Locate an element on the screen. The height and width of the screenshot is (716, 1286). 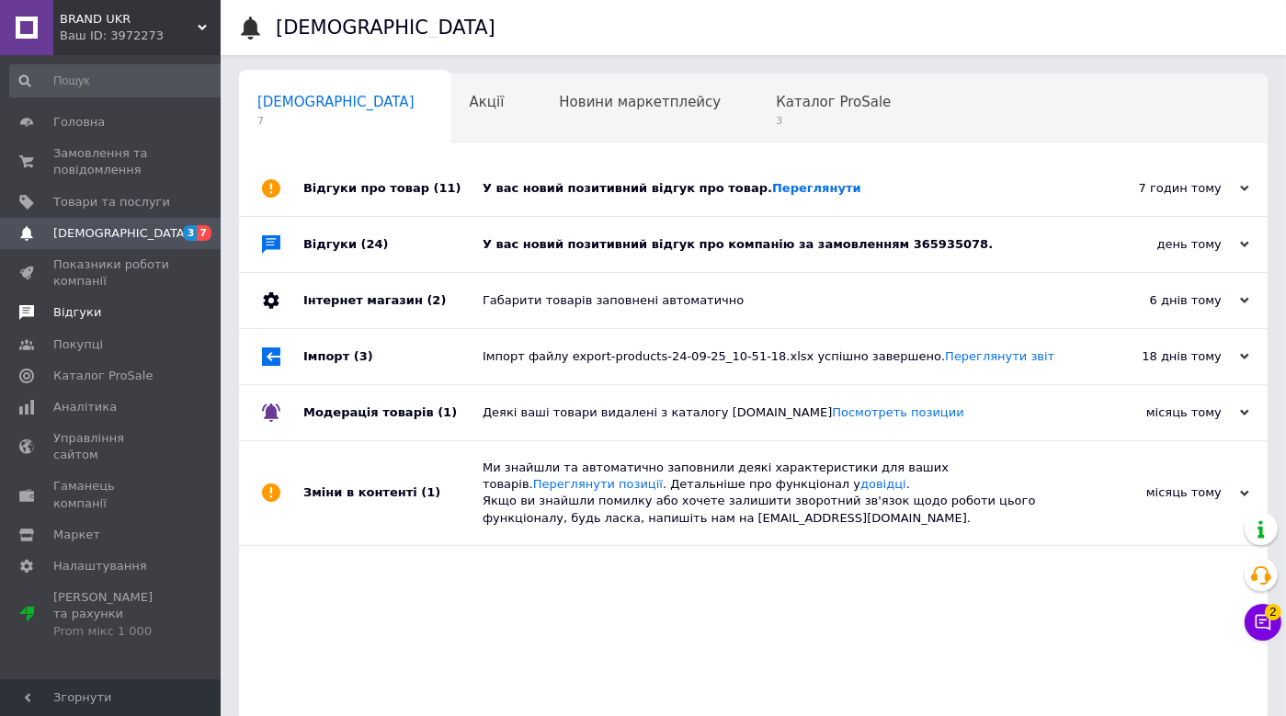
span: Покупці is located at coordinates (78, 345).